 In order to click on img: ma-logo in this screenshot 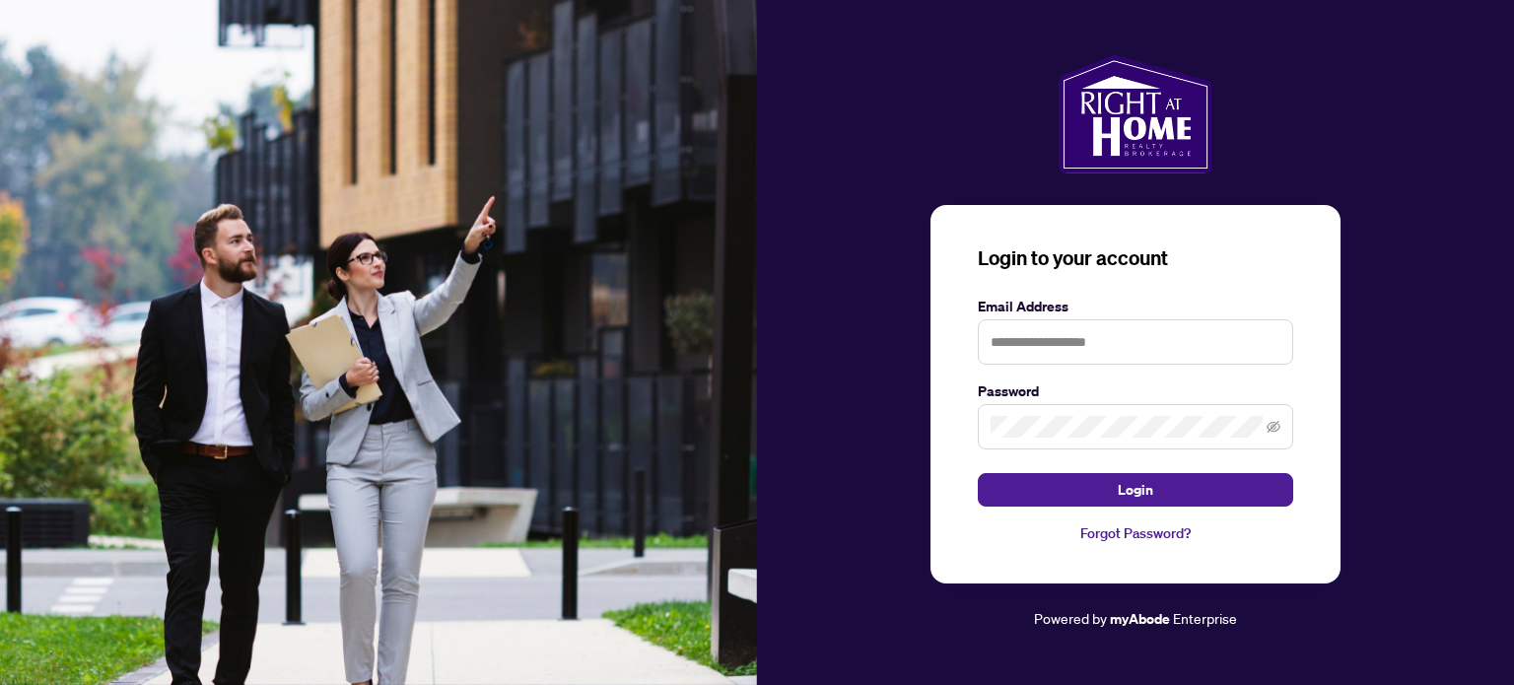, I will do `click(1134, 114)`.